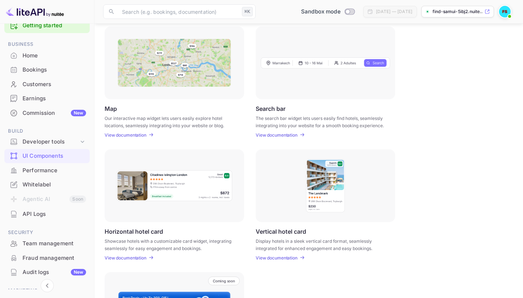 The image size is (523, 298). Describe the element at coordinates (47, 170) in the screenshot. I see `a: Performance` at that location.